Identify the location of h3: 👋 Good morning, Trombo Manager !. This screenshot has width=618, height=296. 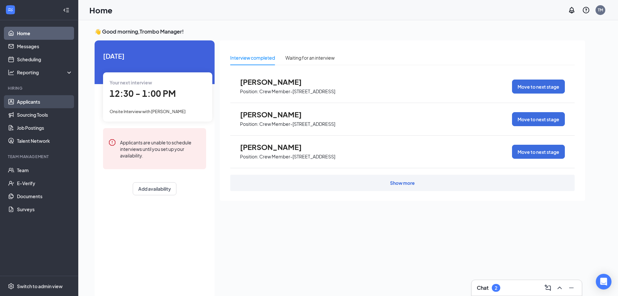
(340, 32).